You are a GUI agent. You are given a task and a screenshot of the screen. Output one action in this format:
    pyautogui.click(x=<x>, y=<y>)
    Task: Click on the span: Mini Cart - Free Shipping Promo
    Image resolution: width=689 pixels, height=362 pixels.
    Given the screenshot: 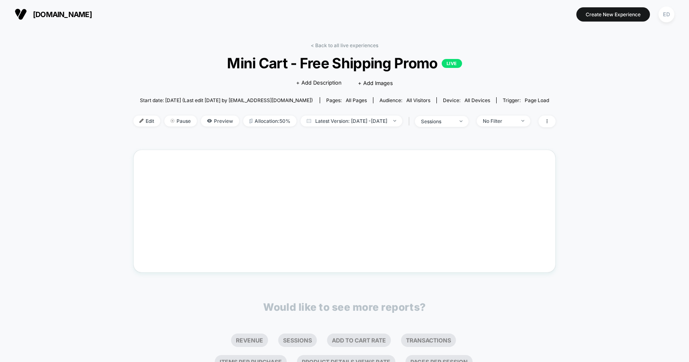 What is the action you would take?
    pyautogui.click(x=345, y=63)
    